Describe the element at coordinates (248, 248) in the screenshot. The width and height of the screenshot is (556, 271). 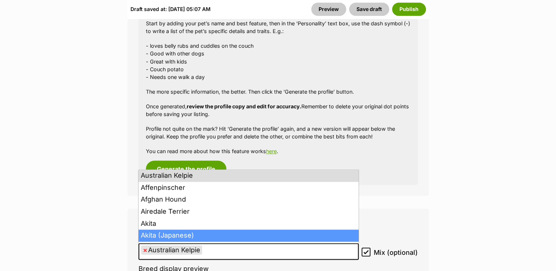
I see `li: Alaskan Husky` at that location.